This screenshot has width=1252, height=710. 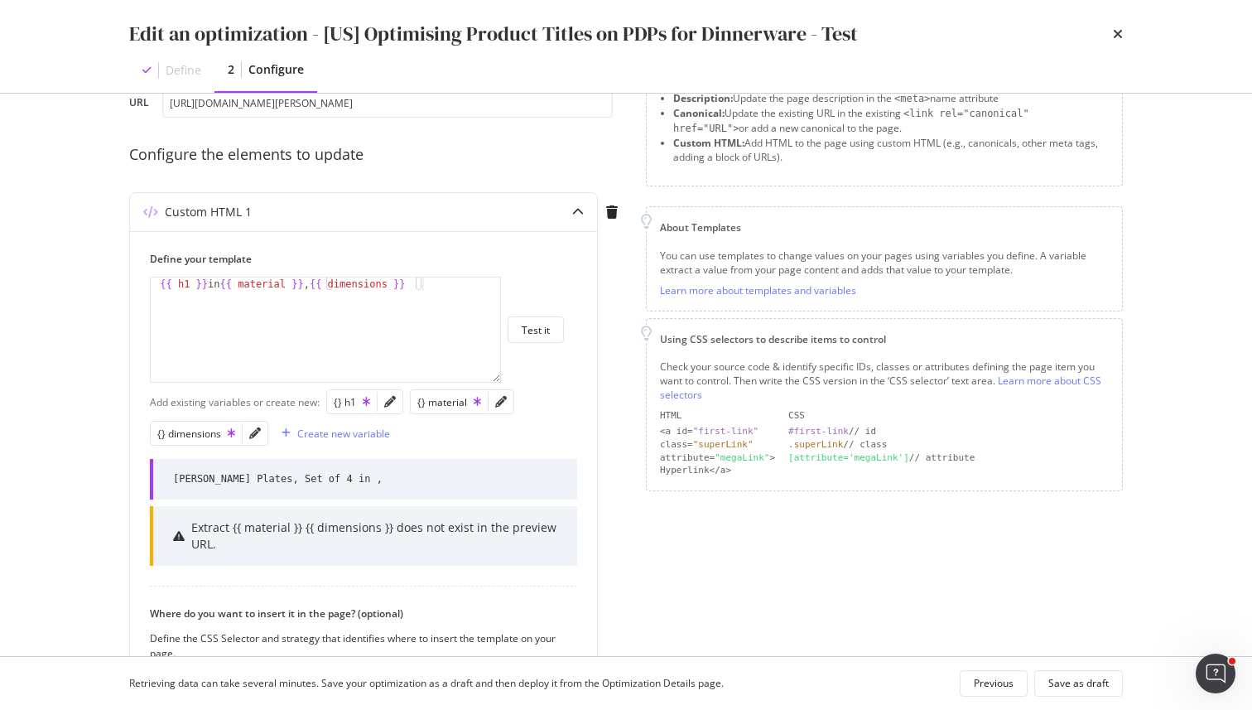 I want to click on div: // class, so click(x=948, y=445).